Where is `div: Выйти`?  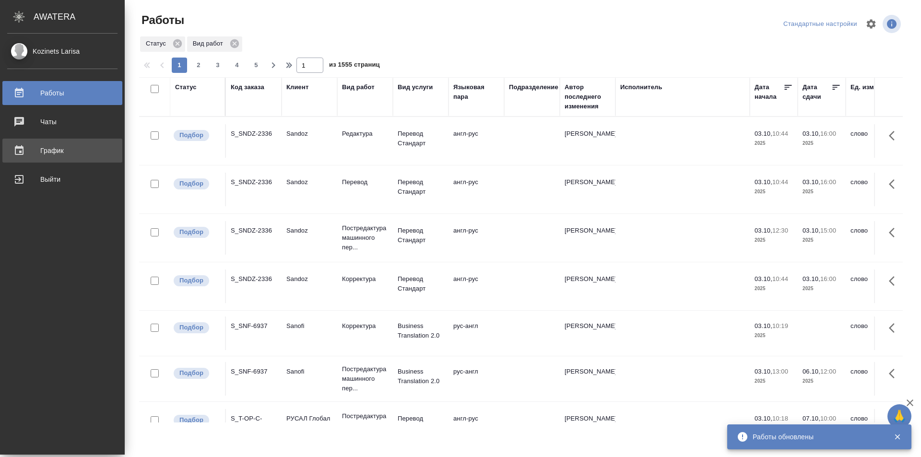 div: Выйти is located at coordinates (62, 179).